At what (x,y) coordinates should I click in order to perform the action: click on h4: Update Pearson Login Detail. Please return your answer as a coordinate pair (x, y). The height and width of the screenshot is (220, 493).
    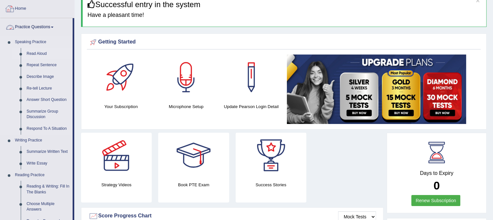
    Looking at the image, I should click on (251, 106).